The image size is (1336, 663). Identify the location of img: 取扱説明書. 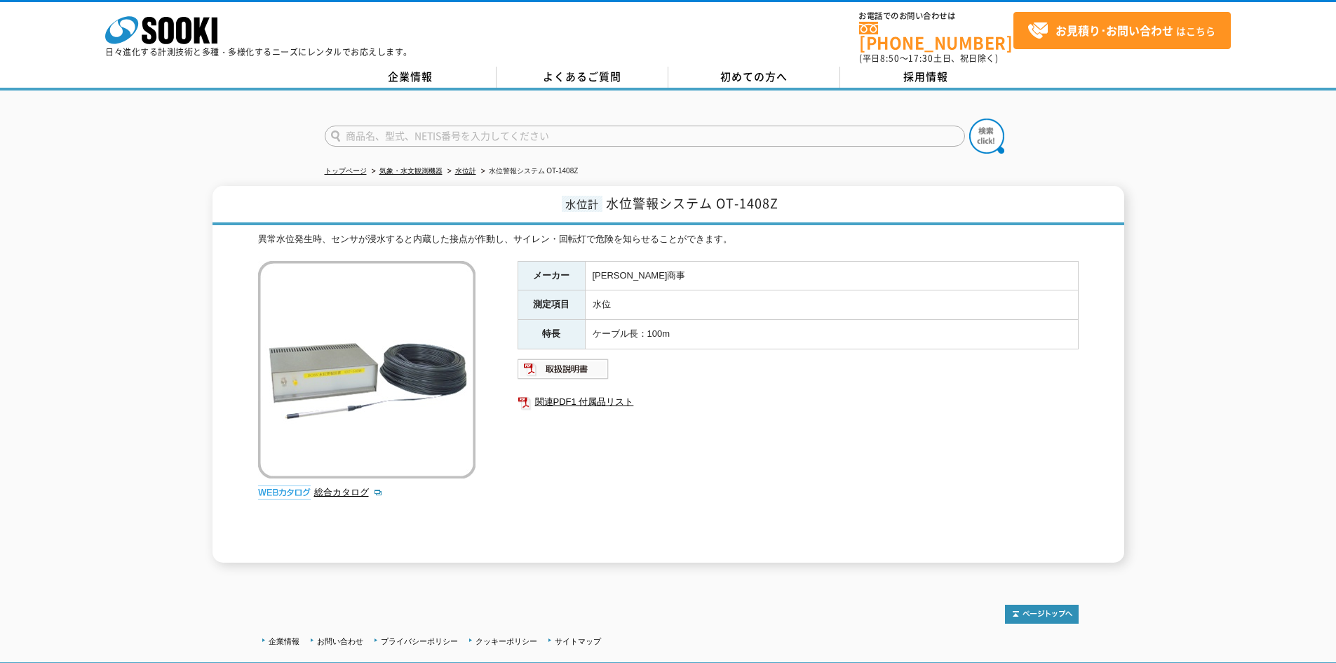
(563, 369).